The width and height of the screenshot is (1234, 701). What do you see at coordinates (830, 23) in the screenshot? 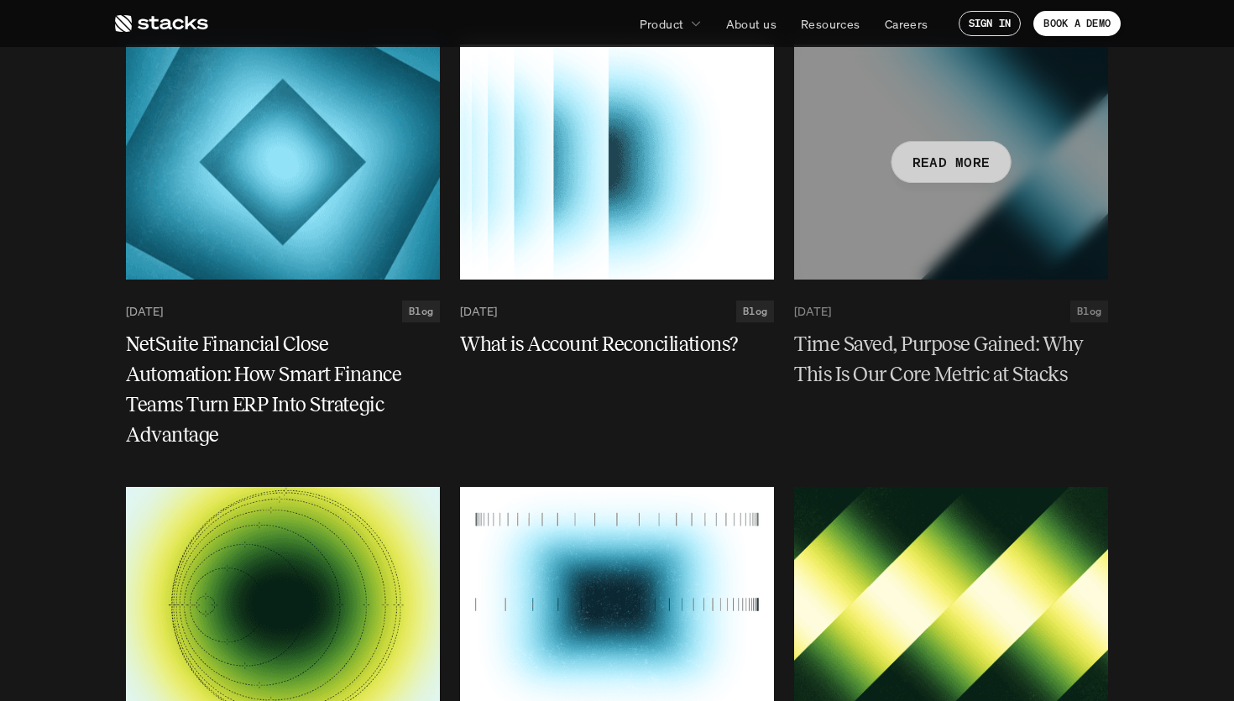
I see `p: Resources` at bounding box center [830, 23].